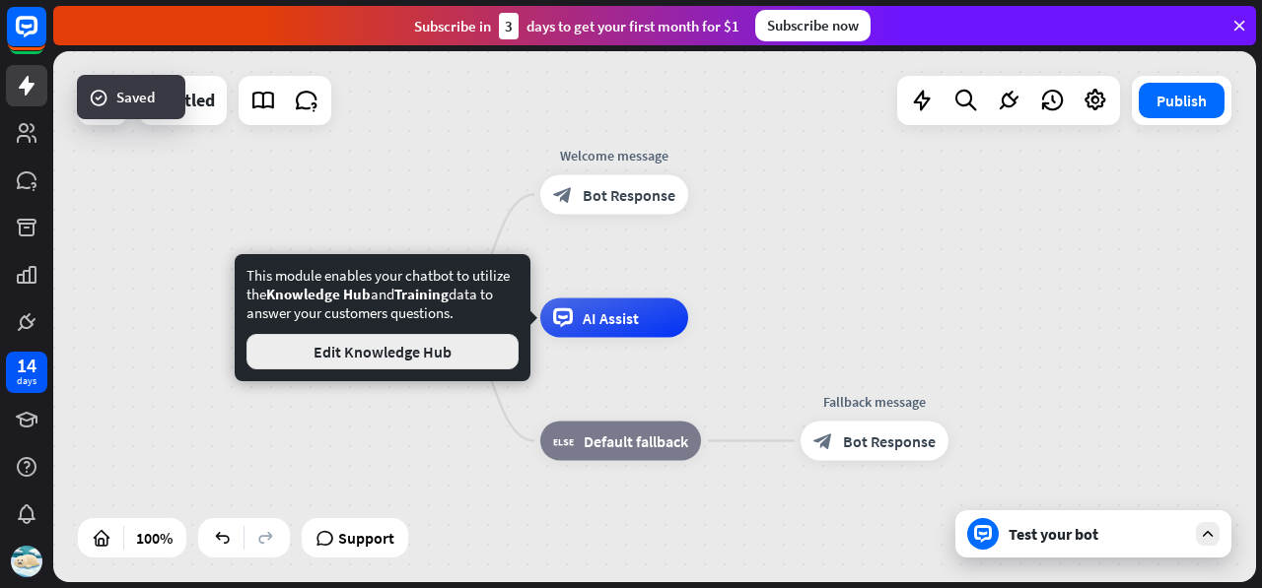 This screenshot has width=1262, height=588. Describe the element at coordinates (1181, 101) in the screenshot. I see `button: Publish` at that location.